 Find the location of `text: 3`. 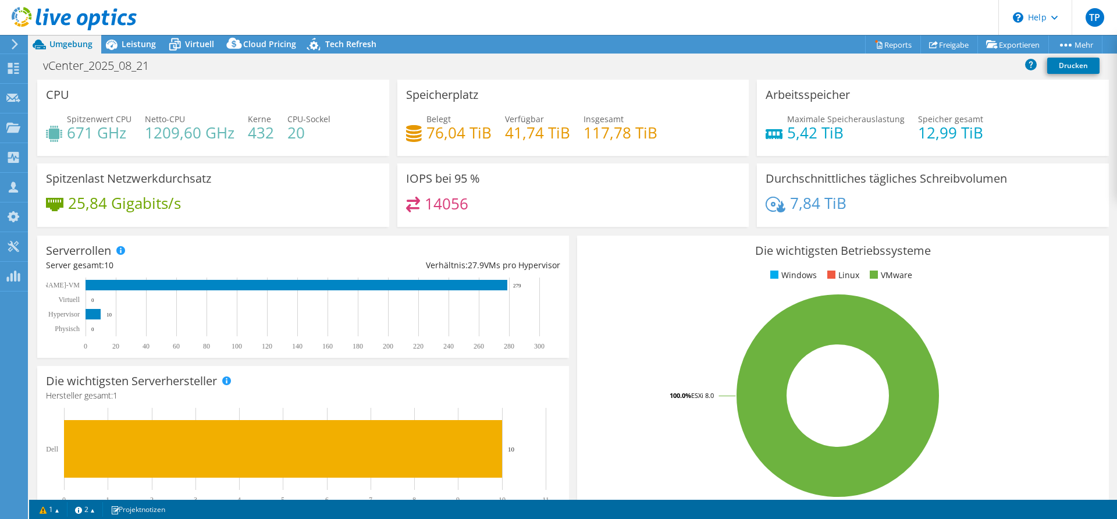

text: 3 is located at coordinates (195, 500).